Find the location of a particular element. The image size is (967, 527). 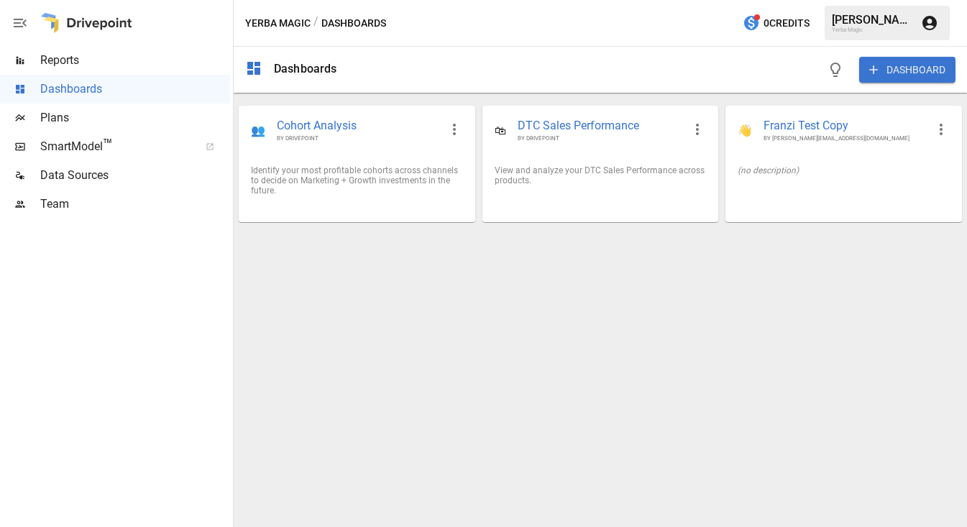

div: View and analyze your DTC Sales Performance across products. is located at coordinates (600, 175).